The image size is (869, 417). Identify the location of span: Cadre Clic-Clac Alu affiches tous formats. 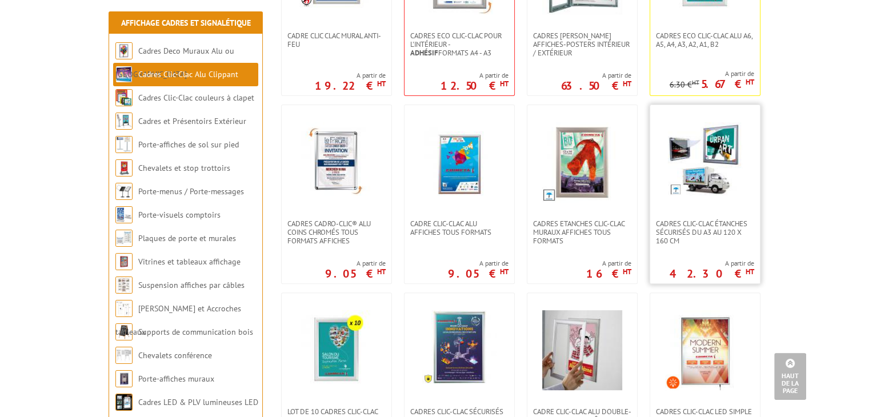
(459, 228).